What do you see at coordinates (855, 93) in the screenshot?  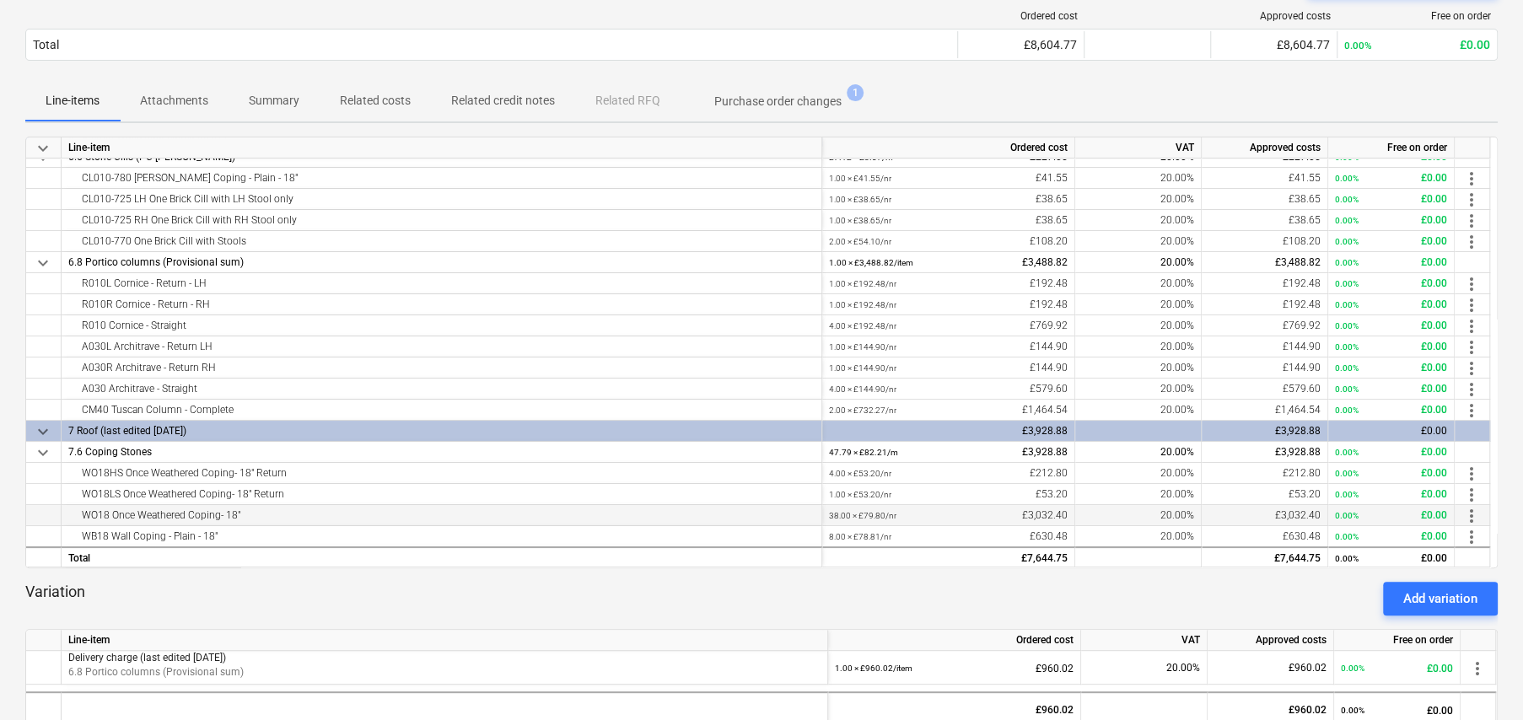 I see `span: 1` at bounding box center [855, 93].